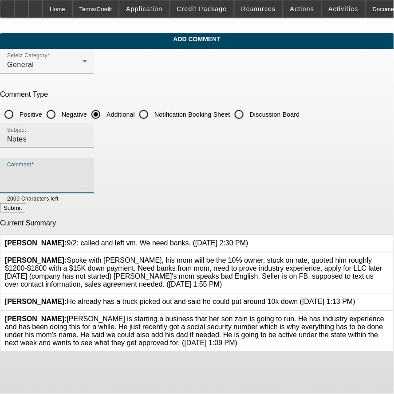 This screenshot has height=394, width=394. I want to click on label: Negative, so click(73, 115).